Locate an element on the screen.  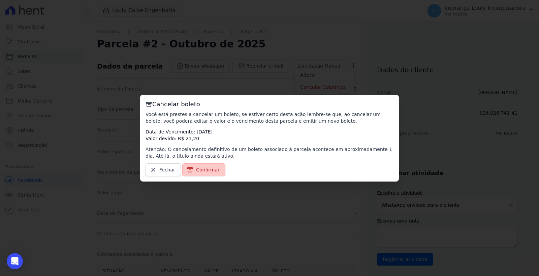
span: Fechar is located at coordinates (167, 170).